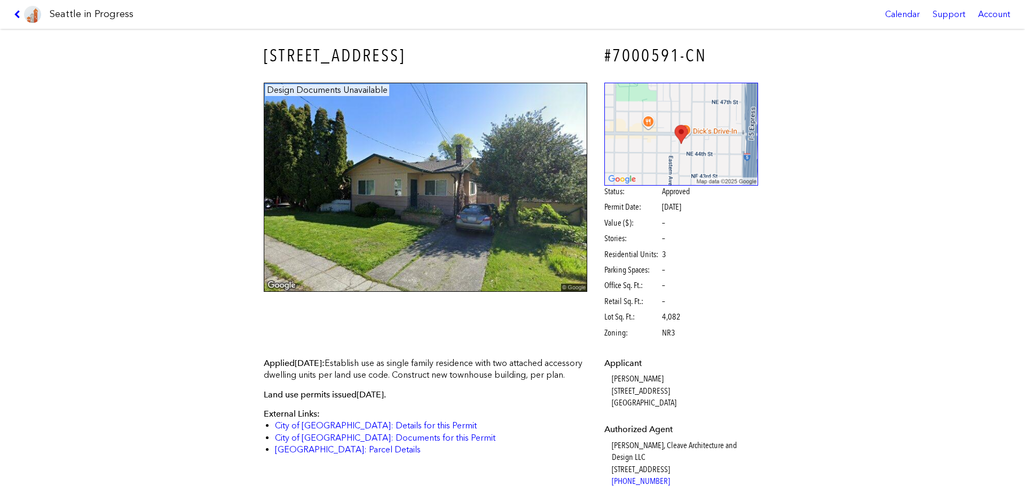 This screenshot has height=486, width=1025. I want to click on span: Office Sq. Ft.:, so click(632, 286).